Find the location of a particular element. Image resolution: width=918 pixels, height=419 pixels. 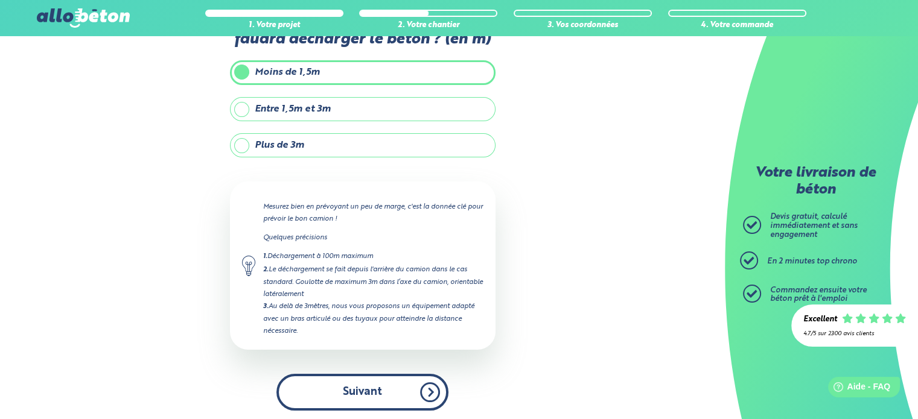

label: Plus de 3m is located at coordinates (363, 145).